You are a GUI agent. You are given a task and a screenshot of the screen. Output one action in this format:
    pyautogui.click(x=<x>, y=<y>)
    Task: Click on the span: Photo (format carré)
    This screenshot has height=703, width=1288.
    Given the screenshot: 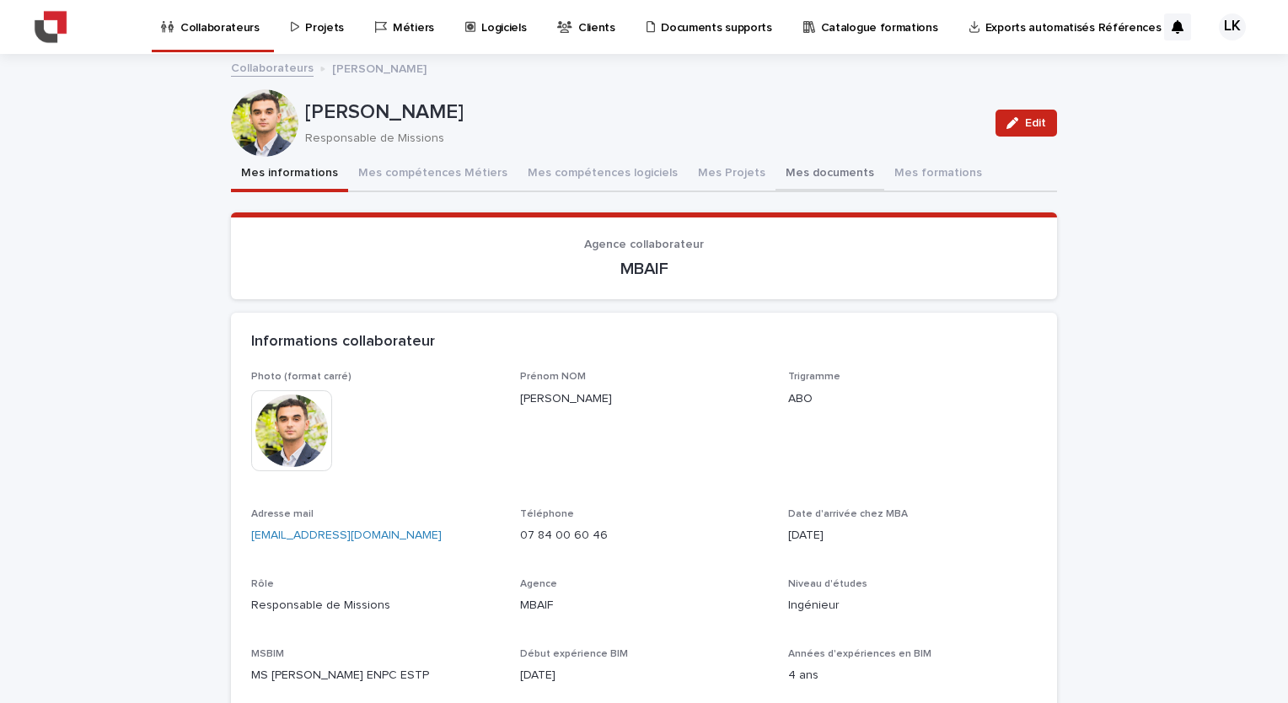 What is the action you would take?
    pyautogui.click(x=301, y=377)
    